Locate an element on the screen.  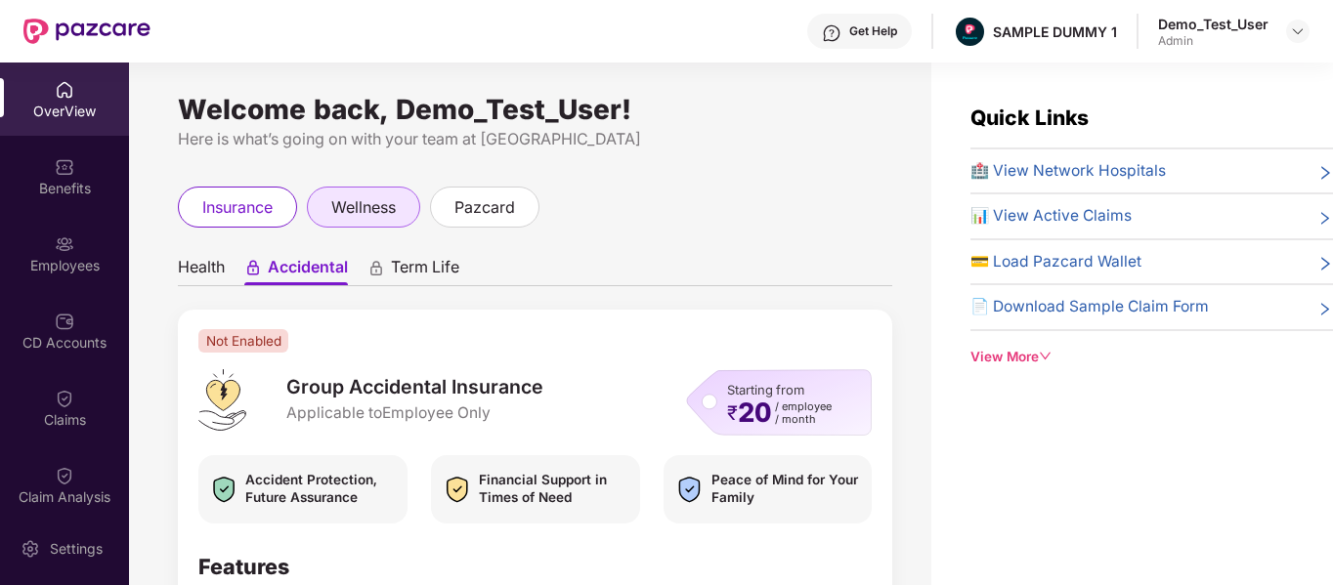
span: / employee is located at coordinates (803, 407).